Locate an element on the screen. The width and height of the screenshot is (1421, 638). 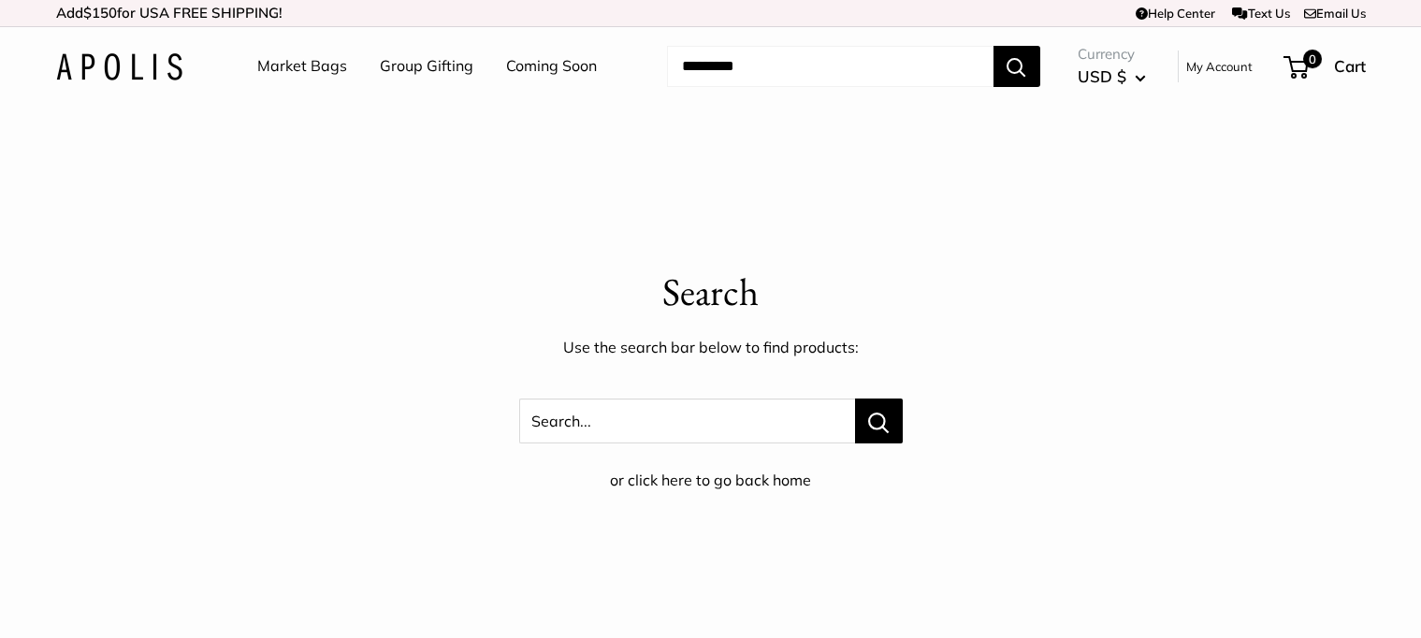
input: Search... is located at coordinates (830, 66).